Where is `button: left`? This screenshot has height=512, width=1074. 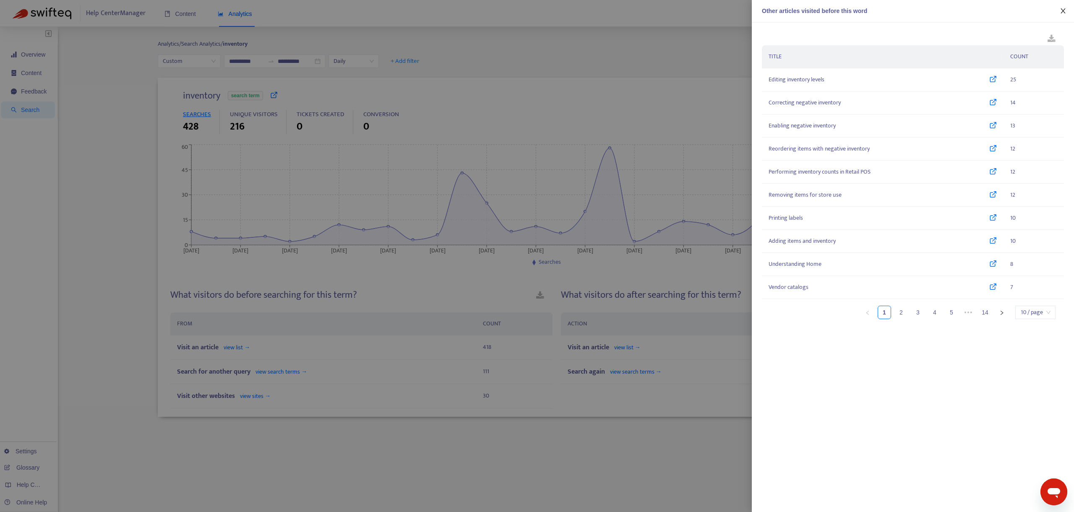 button: left is located at coordinates (868, 313).